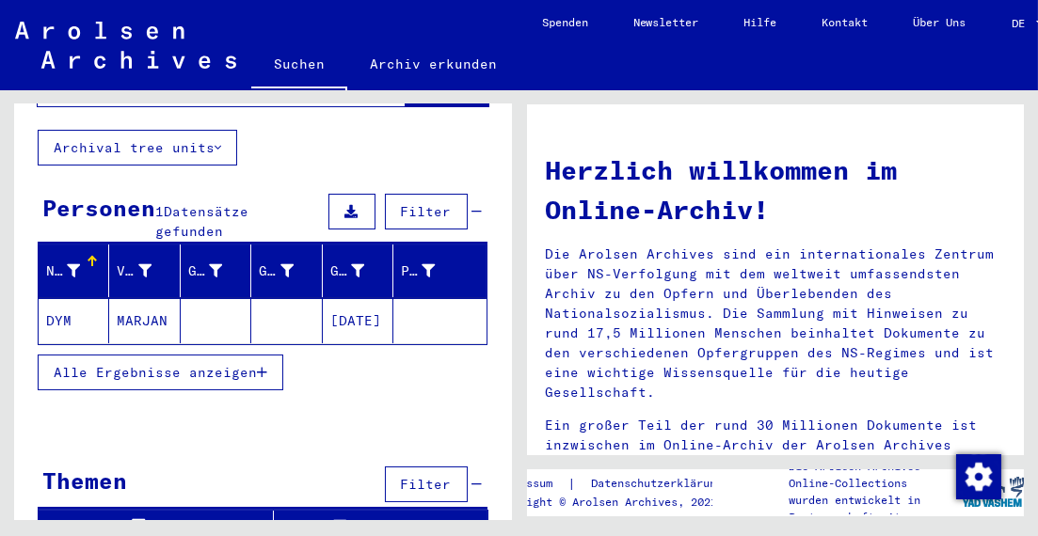 The height and width of the screenshot is (536, 1038). Describe the element at coordinates (299, 66) in the screenshot. I see `a: Suchen` at that location.